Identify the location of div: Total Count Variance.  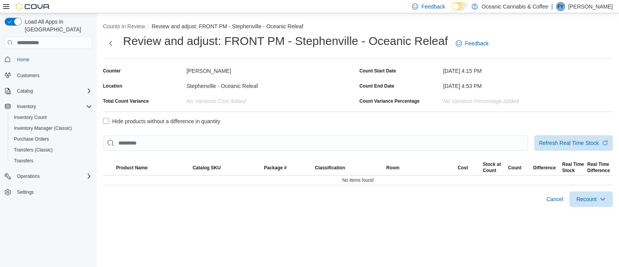
(126, 101).